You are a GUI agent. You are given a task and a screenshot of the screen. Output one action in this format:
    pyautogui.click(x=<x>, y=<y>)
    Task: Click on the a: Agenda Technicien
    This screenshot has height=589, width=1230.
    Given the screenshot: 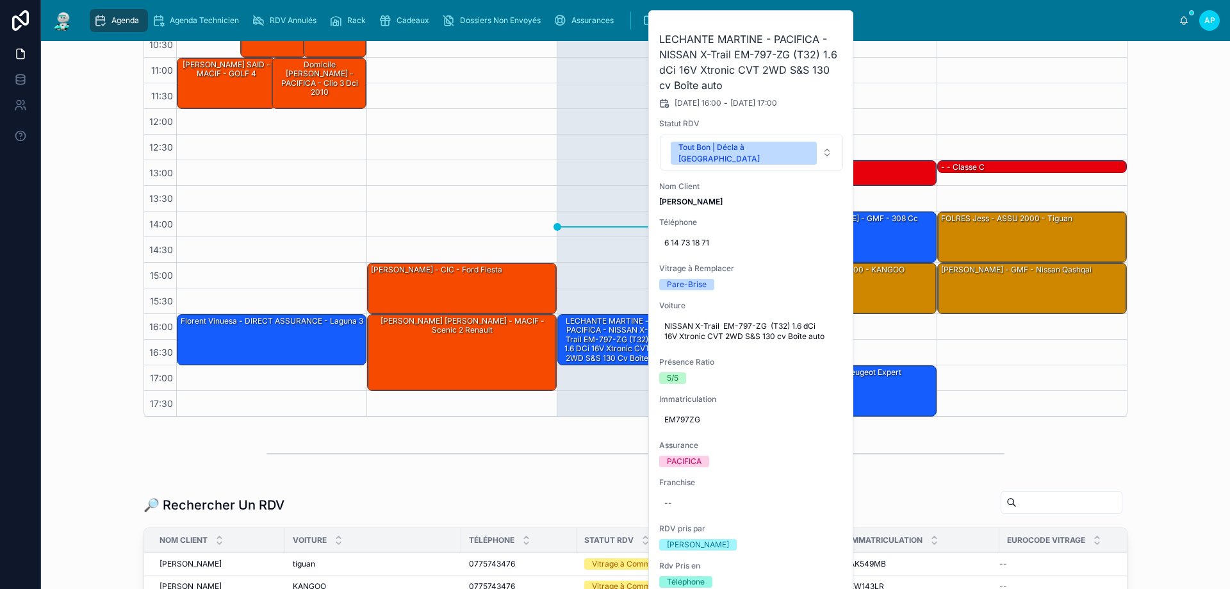 What is the action you would take?
    pyautogui.click(x=198, y=20)
    